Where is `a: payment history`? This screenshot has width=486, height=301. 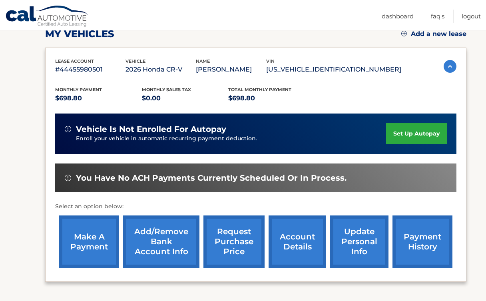 a: payment history is located at coordinates (422, 241).